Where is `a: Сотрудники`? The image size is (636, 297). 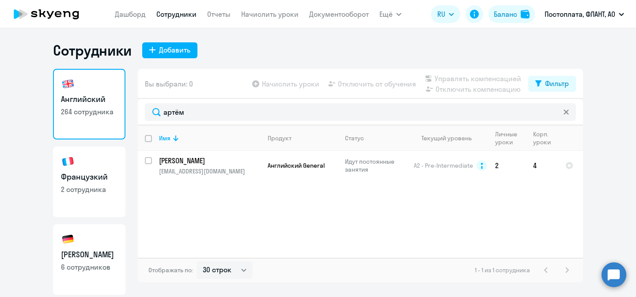
a: Сотрудники is located at coordinates (176, 14).